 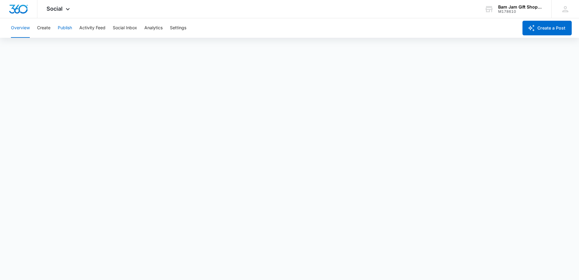 I want to click on button: Activity Feed, so click(x=92, y=28).